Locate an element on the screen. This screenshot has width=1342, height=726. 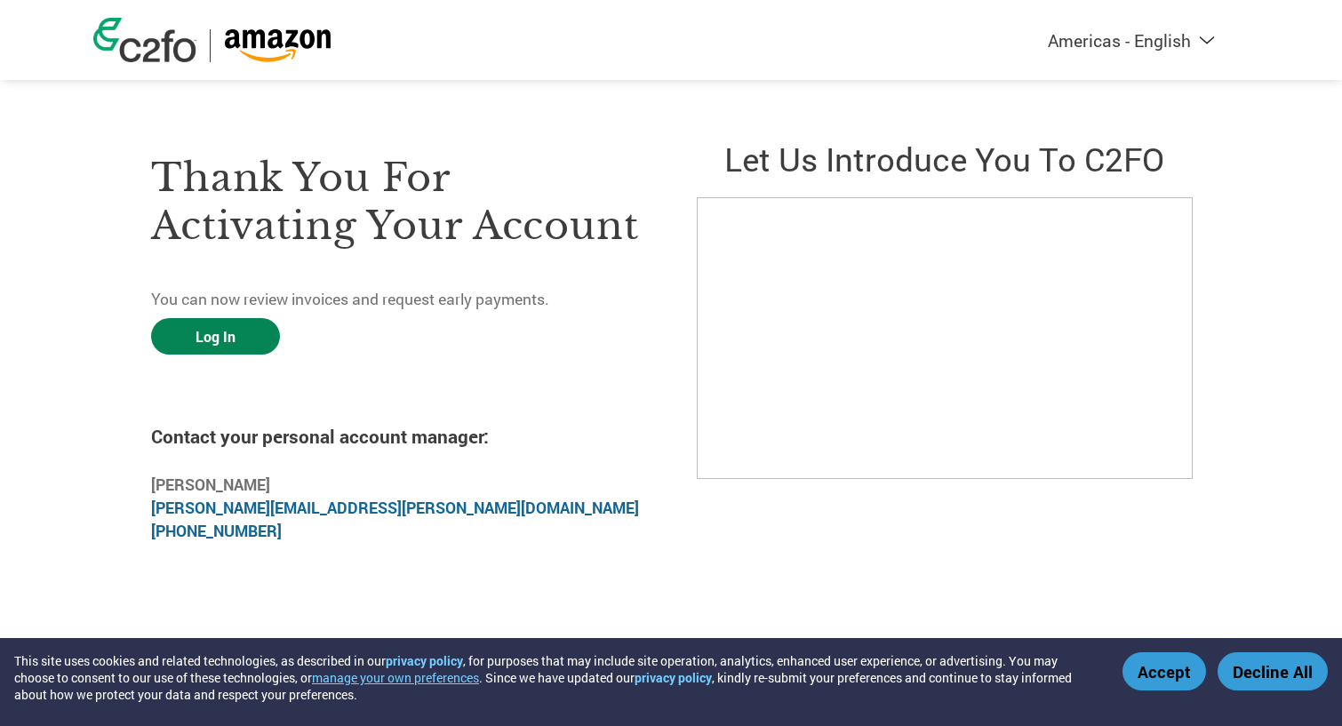
button: Decline All is located at coordinates (1273, 671).